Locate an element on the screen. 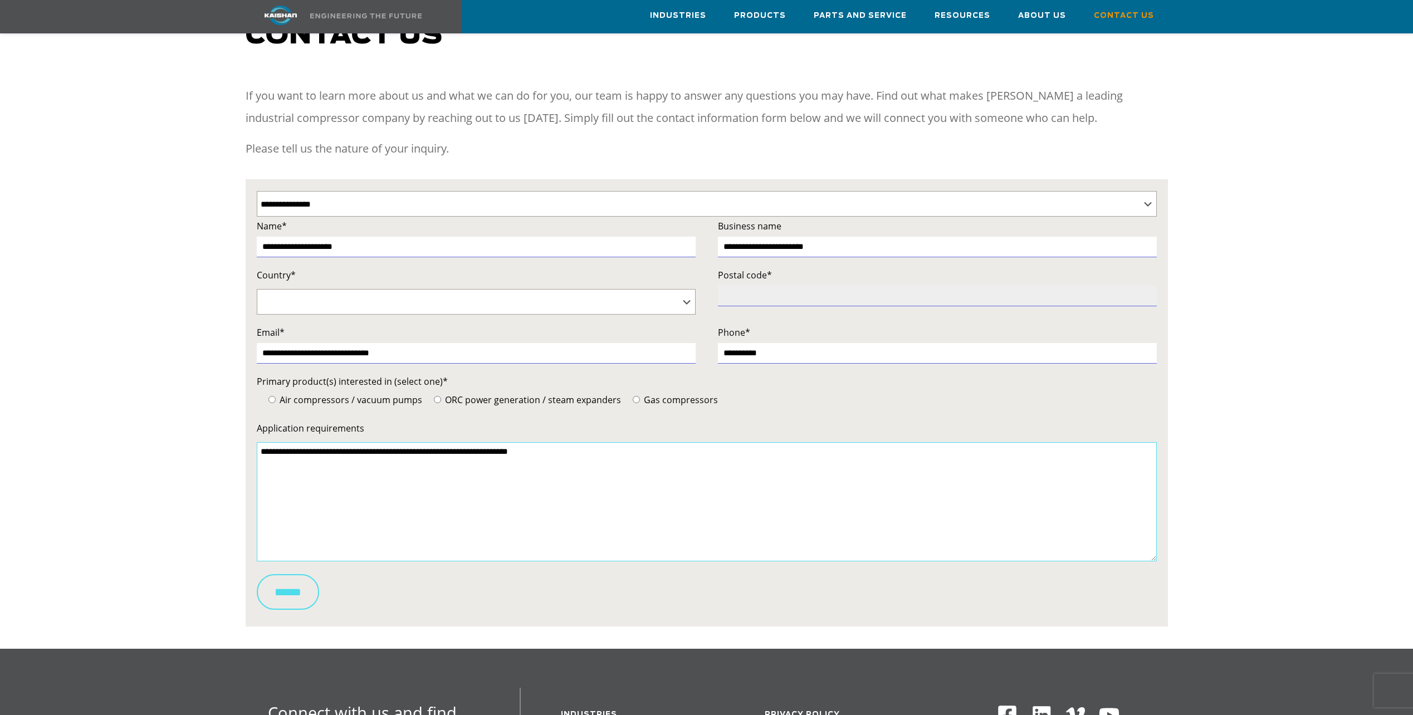 The image size is (1413, 715). span: ORC power generation / steam expanders is located at coordinates (532, 400).